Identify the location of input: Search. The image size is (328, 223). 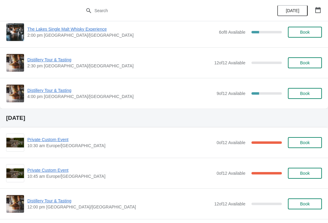
(170, 11).